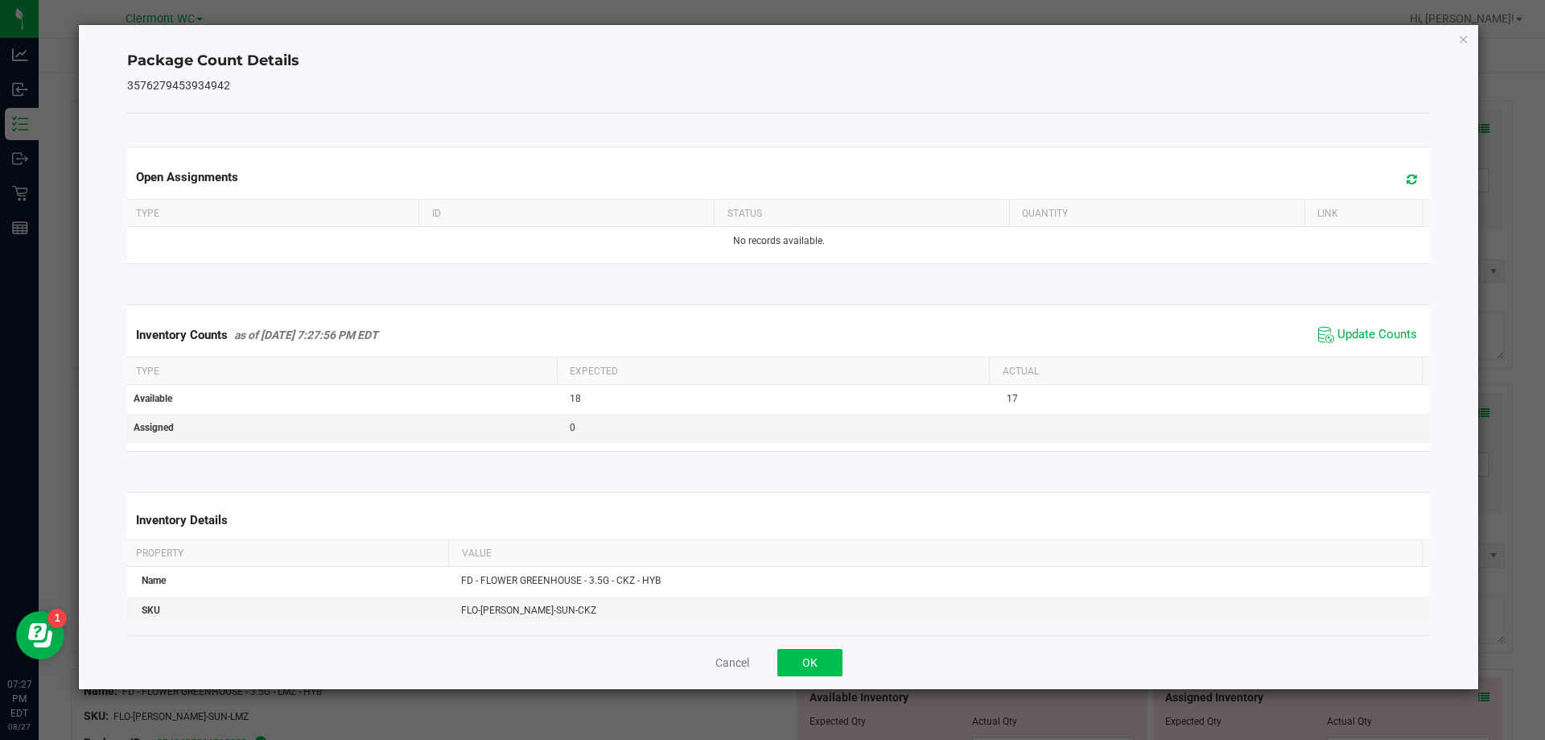  What do you see at coordinates (182, 335) in the screenshot?
I see `span: Inventory Counts` at bounding box center [182, 335].